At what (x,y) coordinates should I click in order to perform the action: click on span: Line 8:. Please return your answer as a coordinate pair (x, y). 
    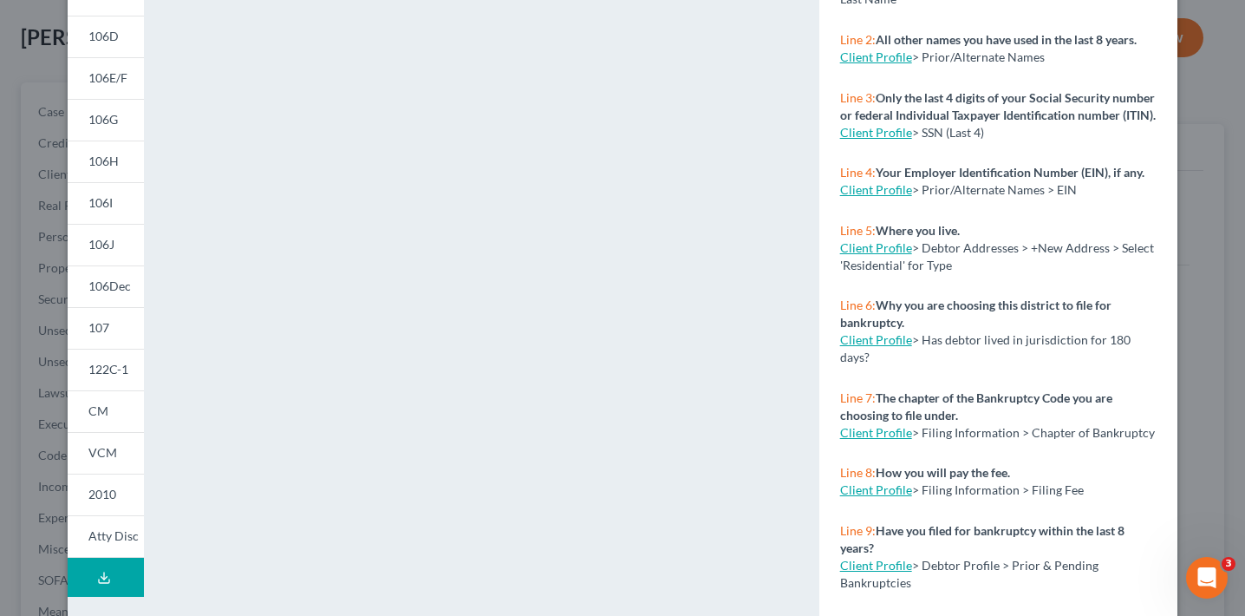
    Looking at the image, I should click on (858, 472).